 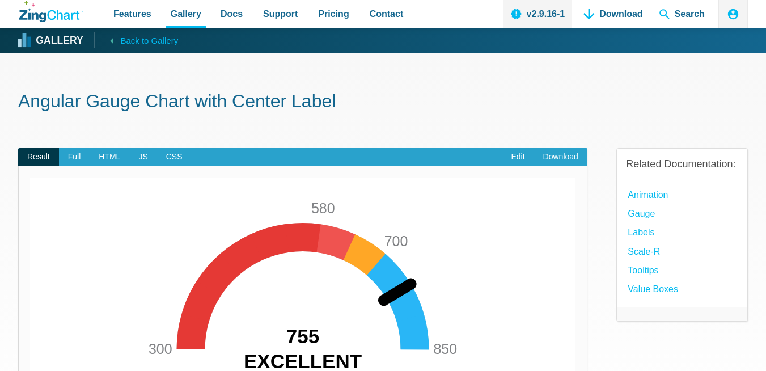 What do you see at coordinates (149, 41) in the screenshot?
I see `span: Back to Gallery` at bounding box center [149, 41].